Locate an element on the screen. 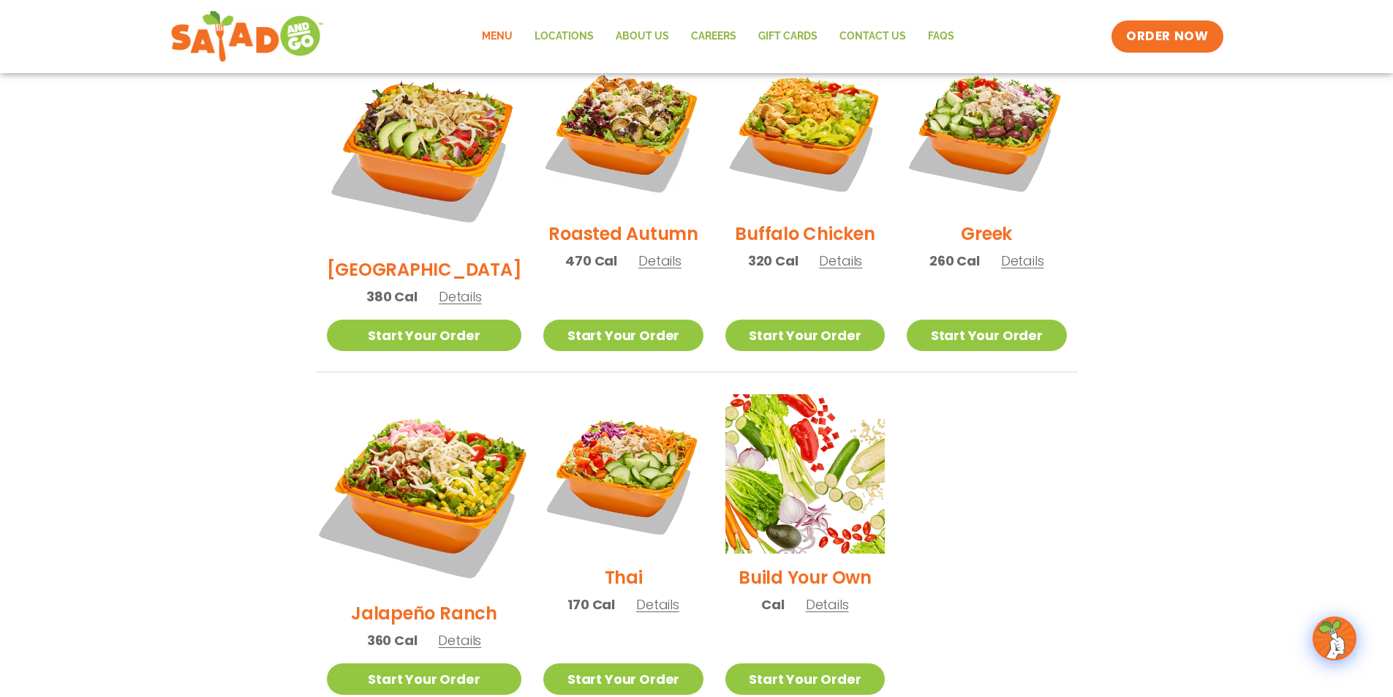  span: 470 Cal is located at coordinates (591, 260).